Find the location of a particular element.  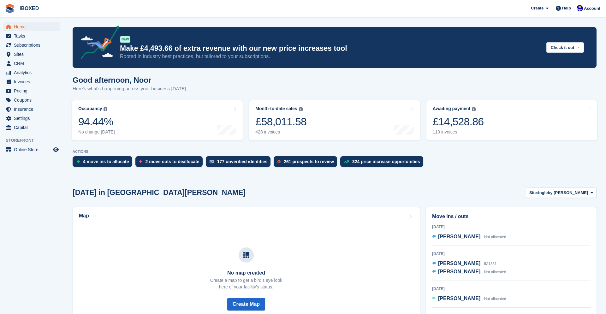

span: Settings is located at coordinates (33, 118).